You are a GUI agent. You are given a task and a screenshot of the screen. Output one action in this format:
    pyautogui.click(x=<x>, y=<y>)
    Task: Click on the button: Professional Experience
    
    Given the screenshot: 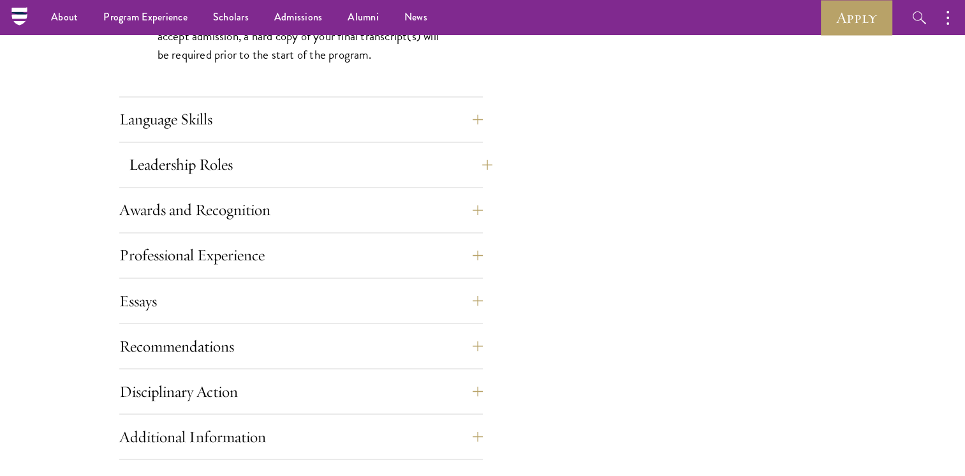 What is the action you would take?
    pyautogui.click(x=301, y=255)
    